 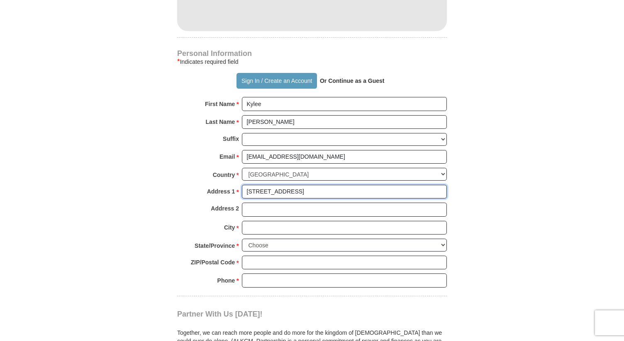 I want to click on strong: Last Name, so click(x=220, y=122).